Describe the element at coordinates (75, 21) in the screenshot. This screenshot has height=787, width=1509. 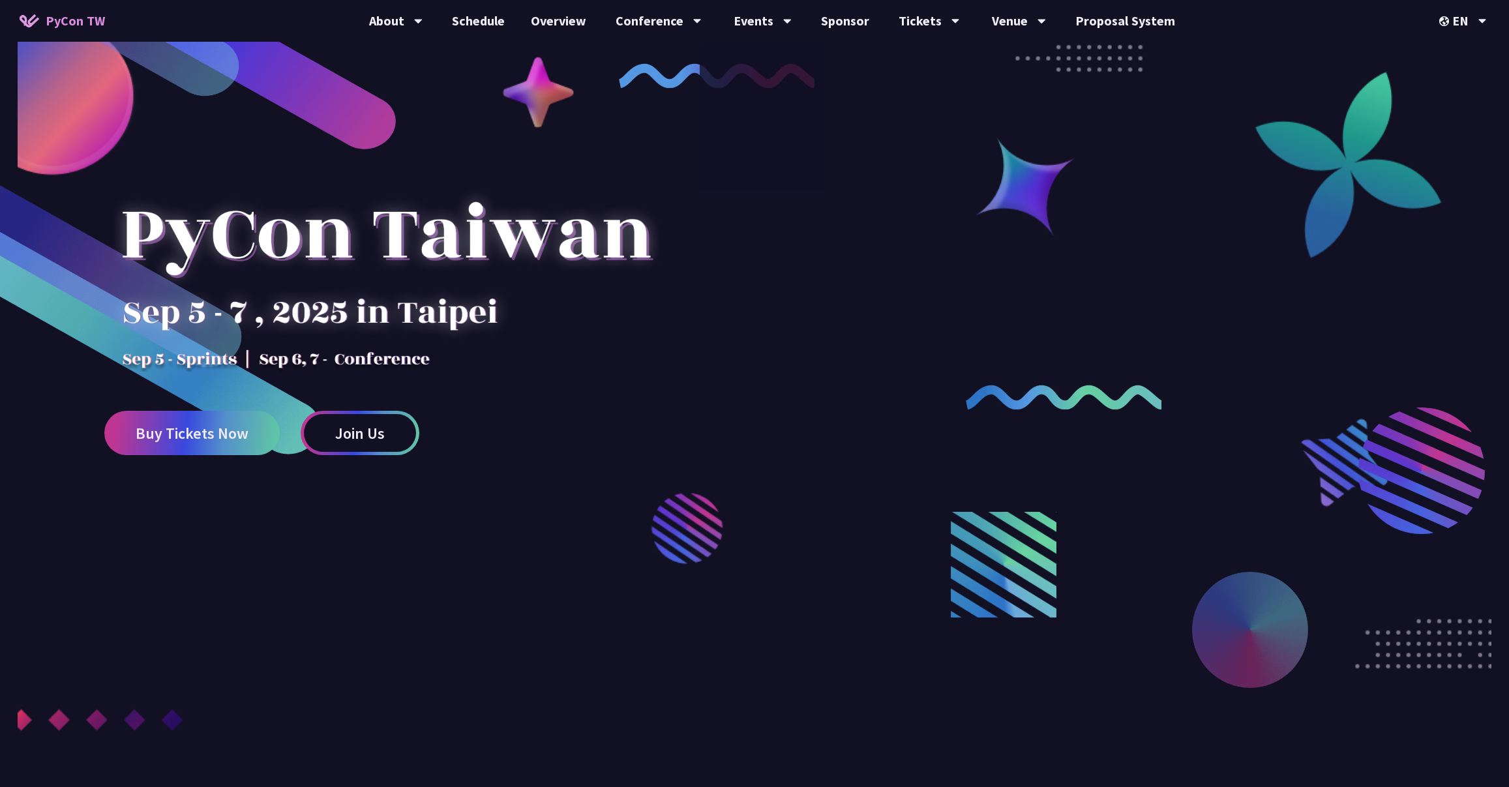
I see `span: PyCon TW` at that location.